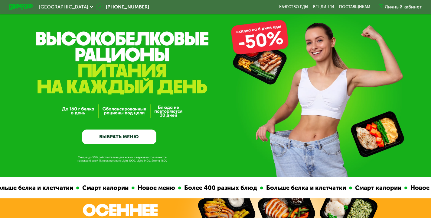 The width and height of the screenshot is (431, 218). I want to click on div: Более 400 разных блюд, so click(220, 188).